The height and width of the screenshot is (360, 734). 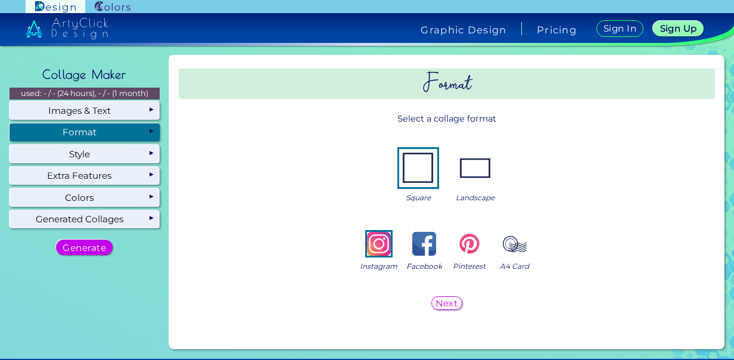 What do you see at coordinates (424, 244) in the screenshot?
I see `img: icon_fb_color.svg` at bounding box center [424, 244].